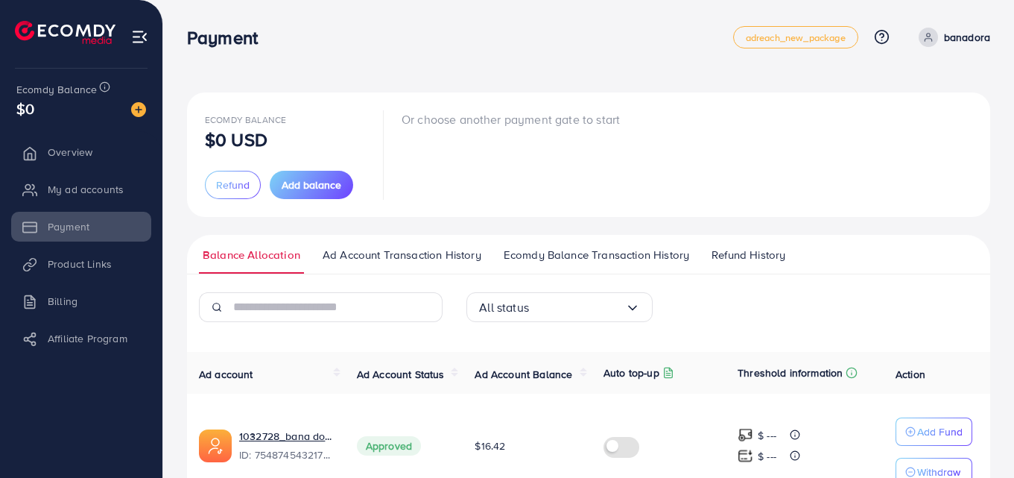 This screenshot has height=478, width=1014. What do you see at coordinates (228, 37) in the screenshot?
I see `h3: Payment` at bounding box center [228, 37].